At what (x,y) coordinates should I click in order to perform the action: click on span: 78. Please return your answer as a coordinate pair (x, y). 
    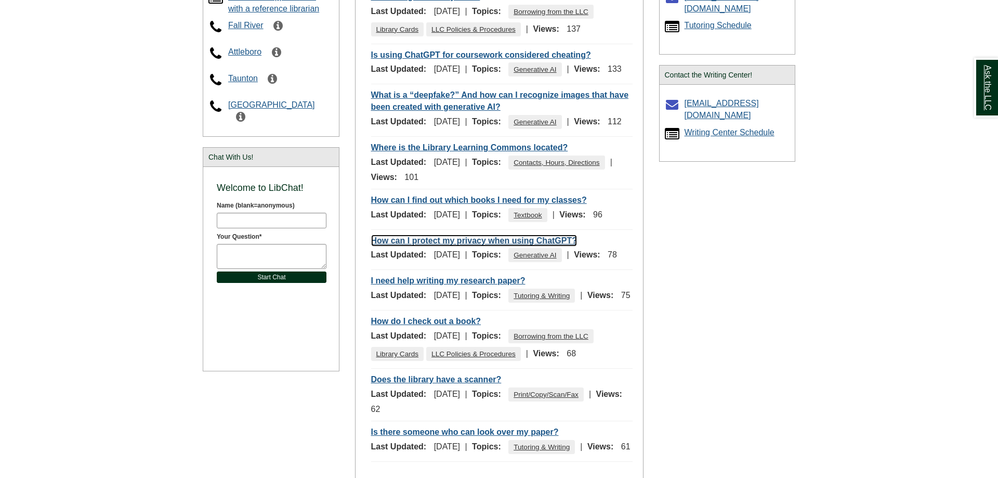
    Looking at the image, I should click on (612, 254).